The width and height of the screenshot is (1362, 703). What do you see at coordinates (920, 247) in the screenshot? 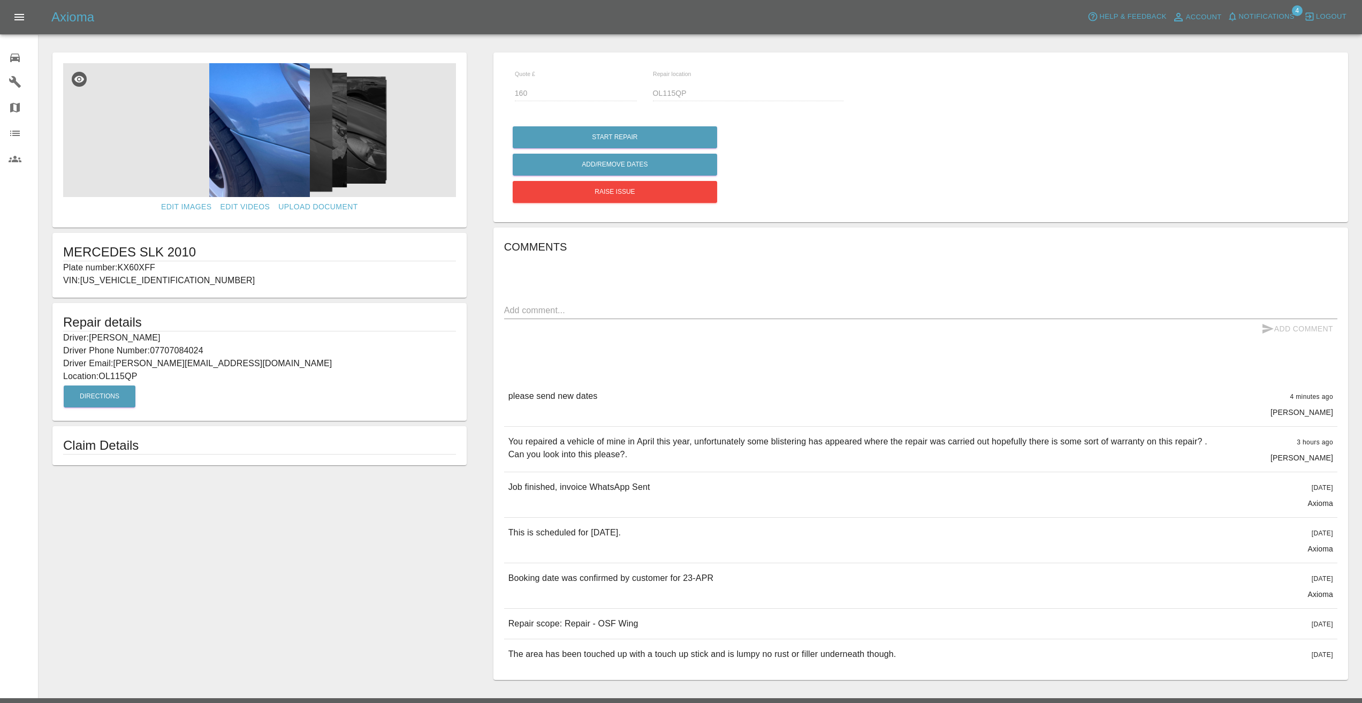
I see `h6: Comments` at bounding box center [920, 247].